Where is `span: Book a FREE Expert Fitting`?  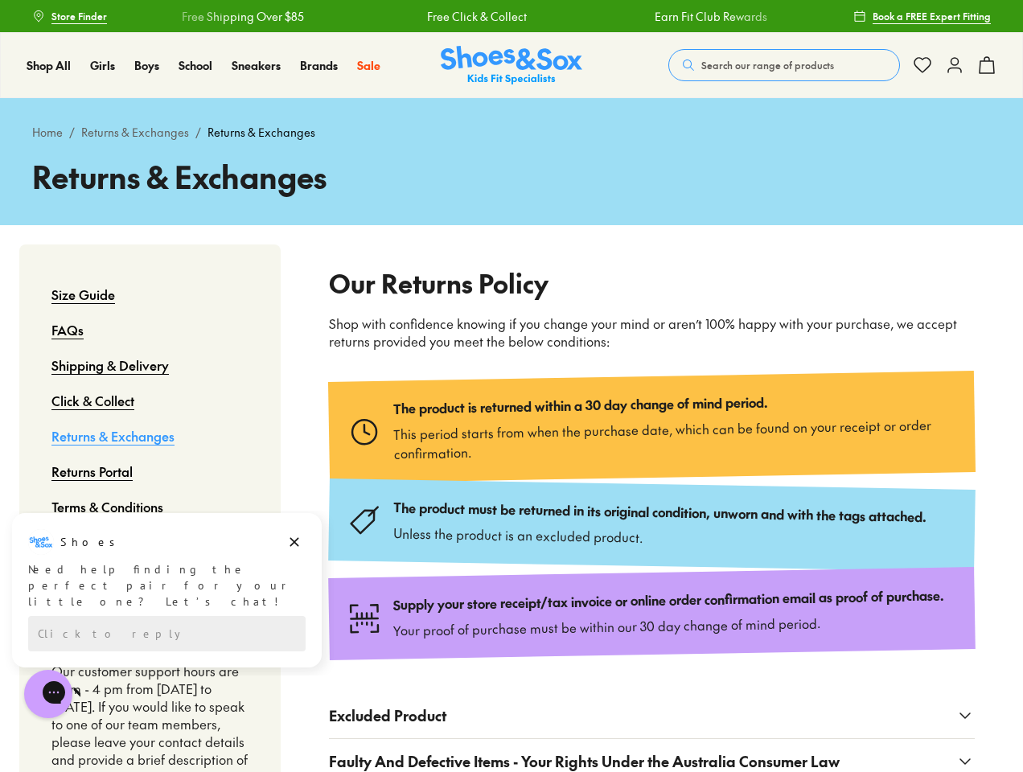 span: Book a FREE Expert Fitting is located at coordinates (931, 16).